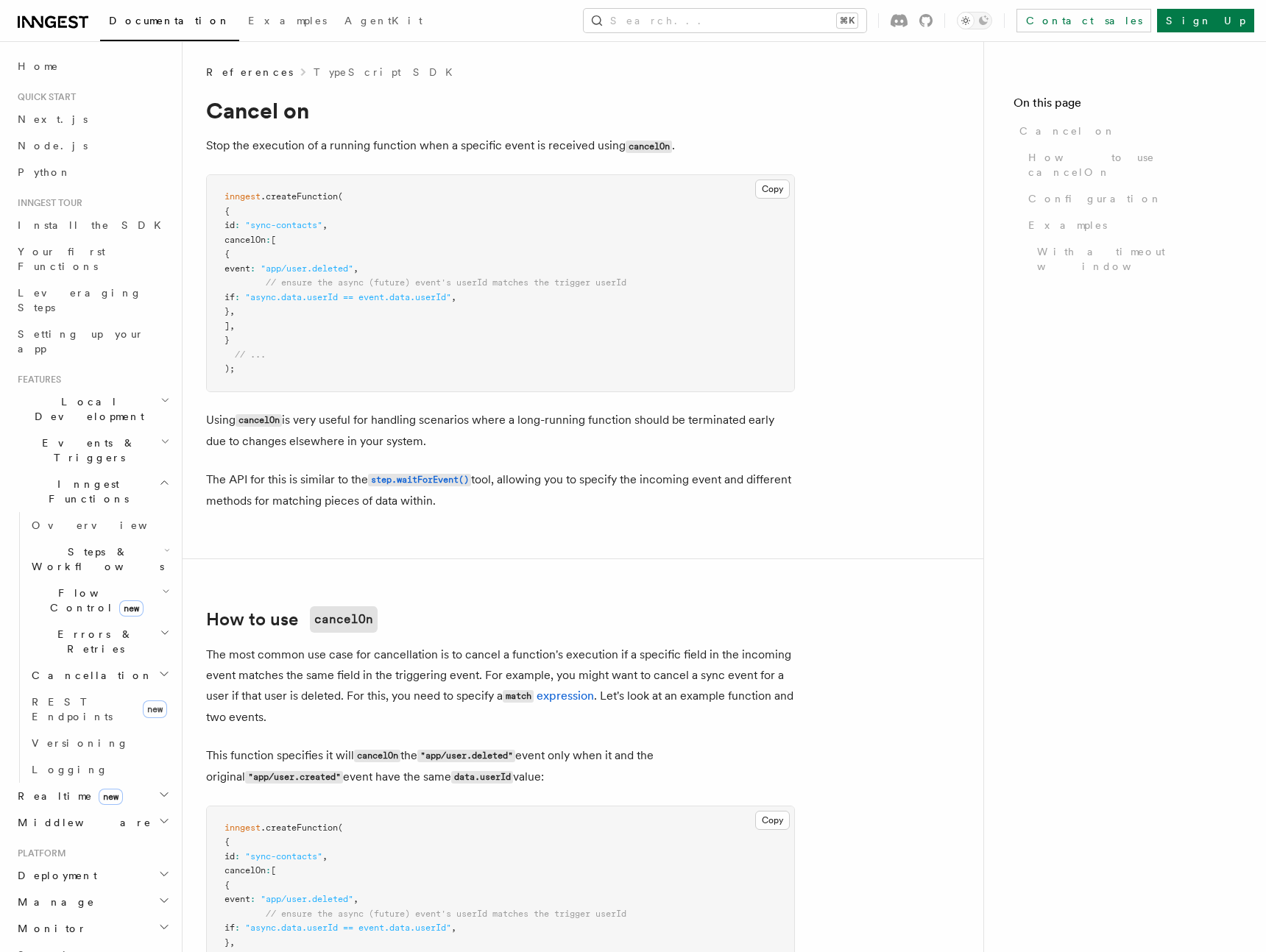 Image resolution: width=1266 pixels, height=952 pixels. What do you see at coordinates (1133, 165) in the screenshot?
I see `span: How to use cancelOn` at bounding box center [1133, 165].